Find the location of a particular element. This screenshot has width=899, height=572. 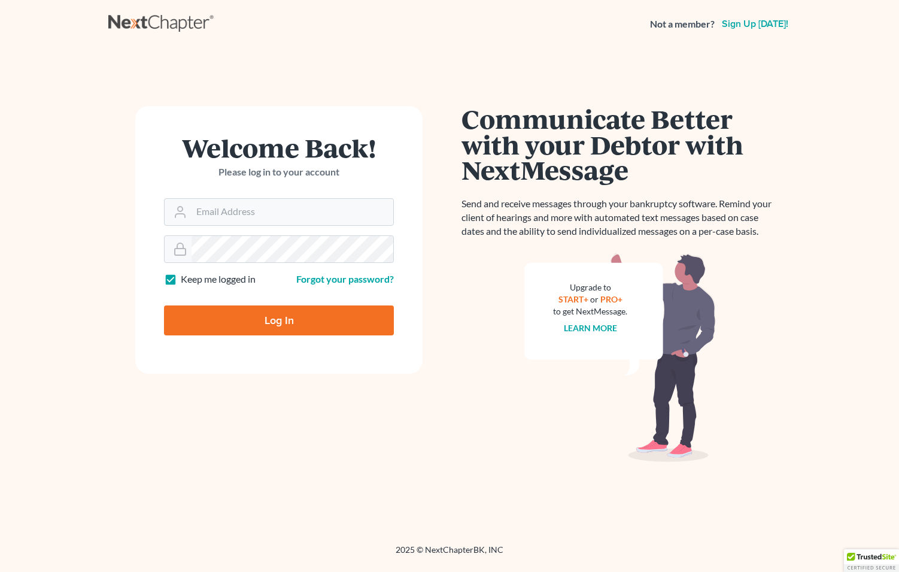

img: nextmessage_bg-59042aed3d76b12b5cd301f8e5b87938c9018125f34e5fa2b7a6b67550977c72.svg is located at coordinates (620, 357).